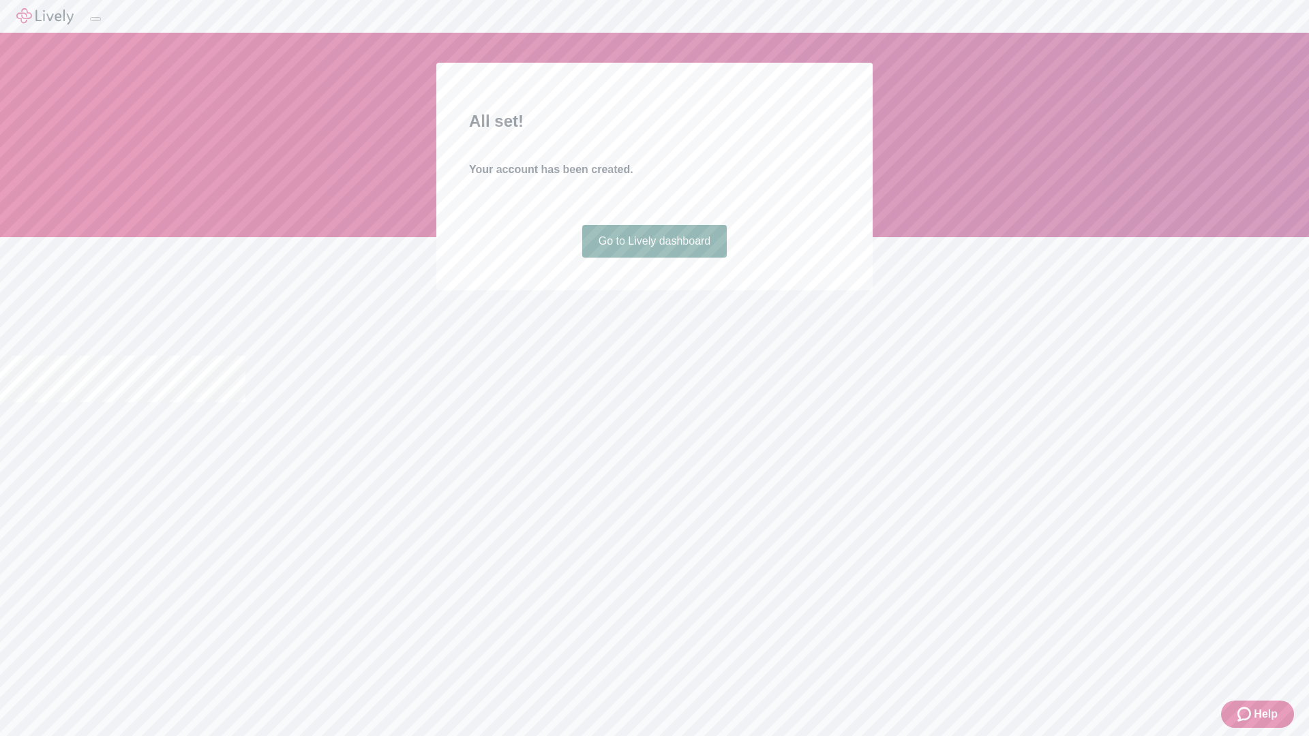 The width and height of the screenshot is (1309, 736). Describe the element at coordinates (654, 241) in the screenshot. I see `a: Go to Lively dashboard` at that location.